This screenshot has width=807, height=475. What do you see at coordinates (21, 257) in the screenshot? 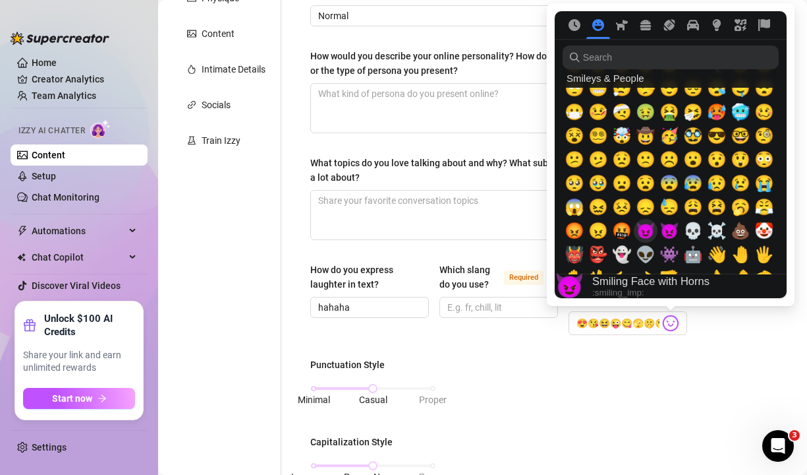
I see `img: Chat Copilot` at bounding box center [21, 257].